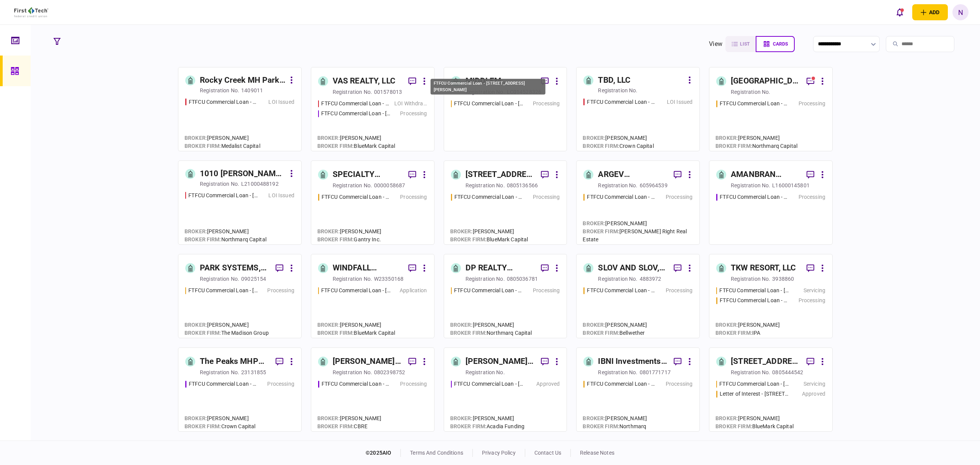 The width and height of the screenshot is (980, 465). What do you see at coordinates (716, 44) in the screenshot?
I see `div: view` at bounding box center [716, 44].